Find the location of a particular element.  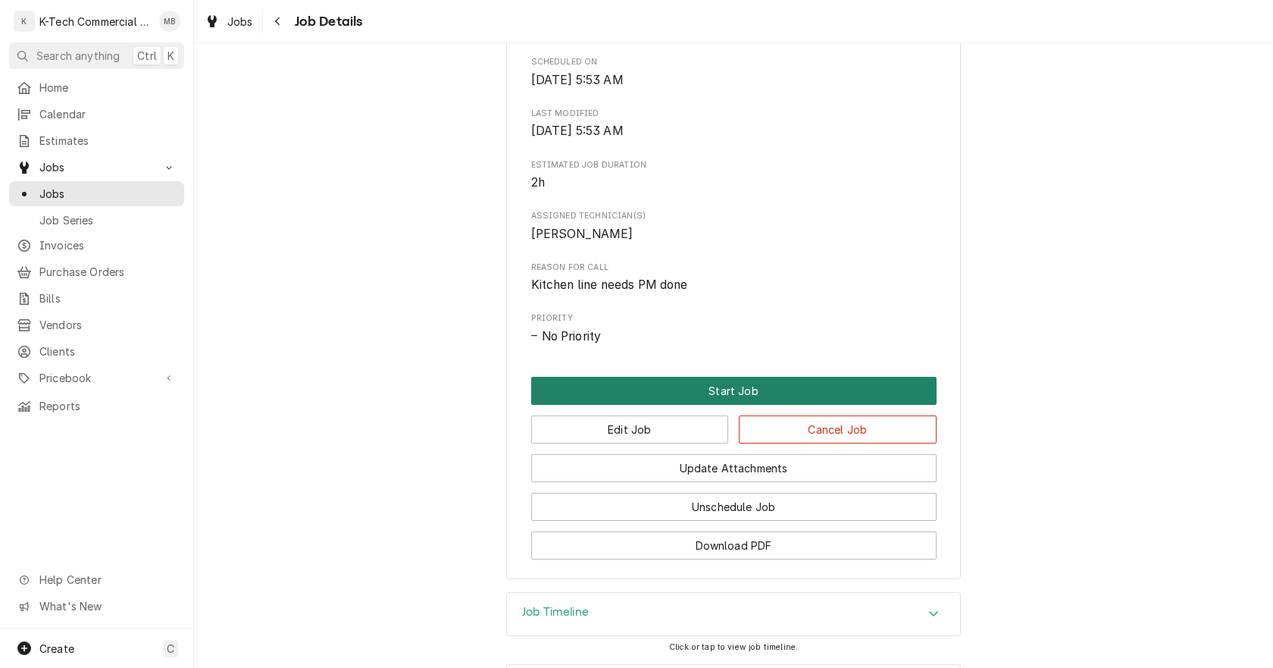

div: Job Timeline is located at coordinates (733, 614).